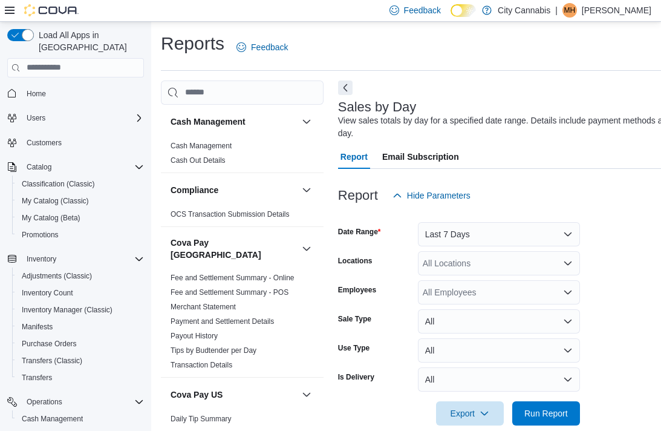 Image resolution: width=661 pixels, height=431 pixels. What do you see at coordinates (307, 190) in the screenshot?
I see `button: Compliance` at bounding box center [307, 190].